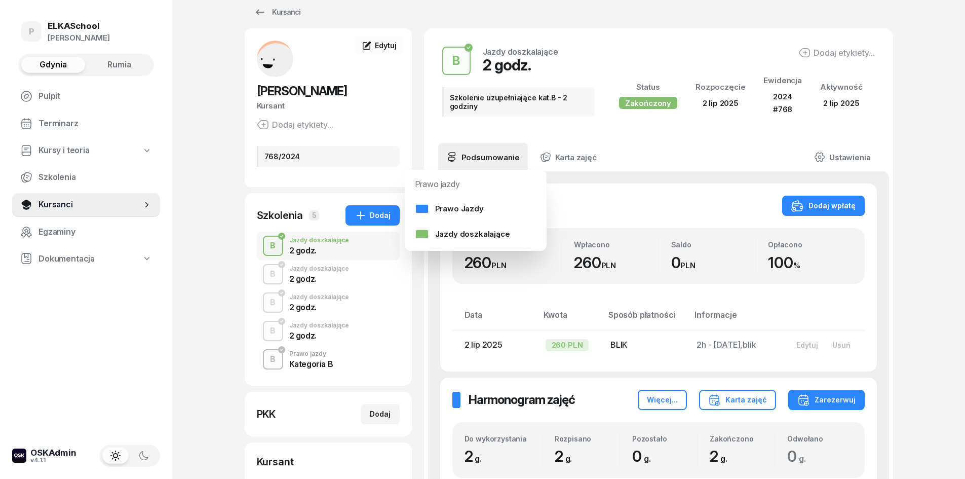  What do you see at coordinates (842, 103) in the screenshot?
I see `div: 2 lip 2025` at bounding box center [842, 103].